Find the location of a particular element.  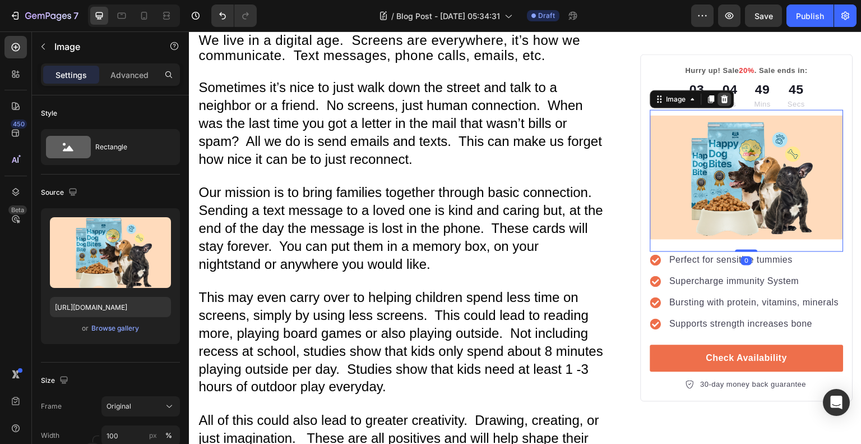

div: 45 is located at coordinates (608, 57).